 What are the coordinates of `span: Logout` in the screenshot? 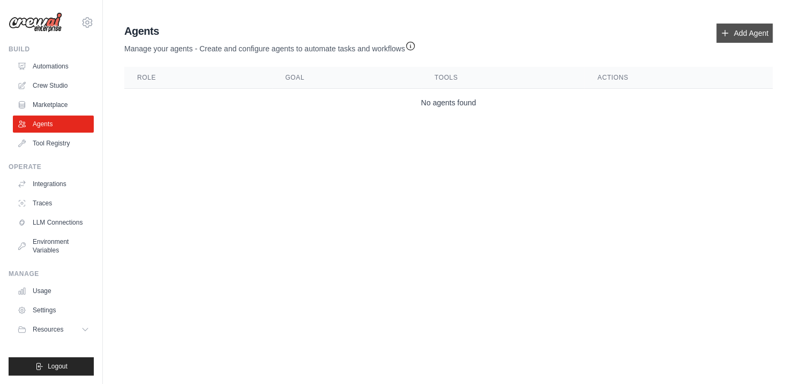 It's located at (57, 367).